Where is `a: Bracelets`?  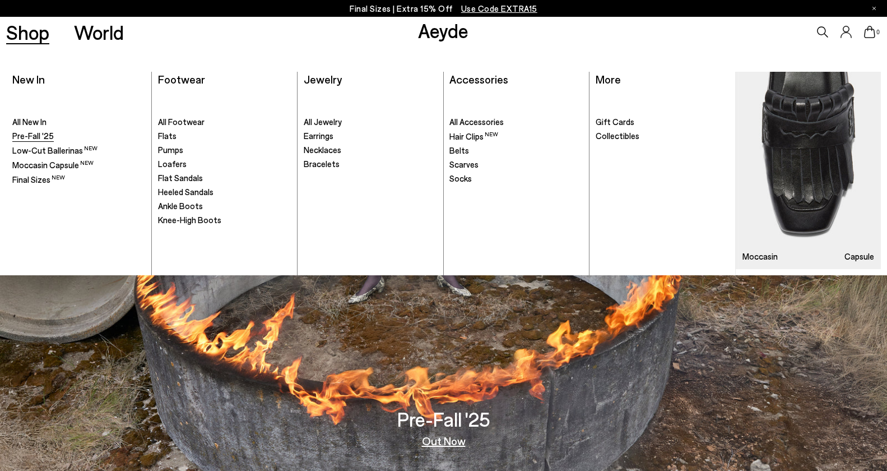 a: Bracelets is located at coordinates (370, 164).